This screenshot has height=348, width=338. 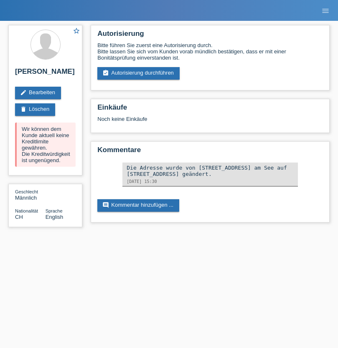 I want to click on span: Schweiz, so click(x=19, y=217).